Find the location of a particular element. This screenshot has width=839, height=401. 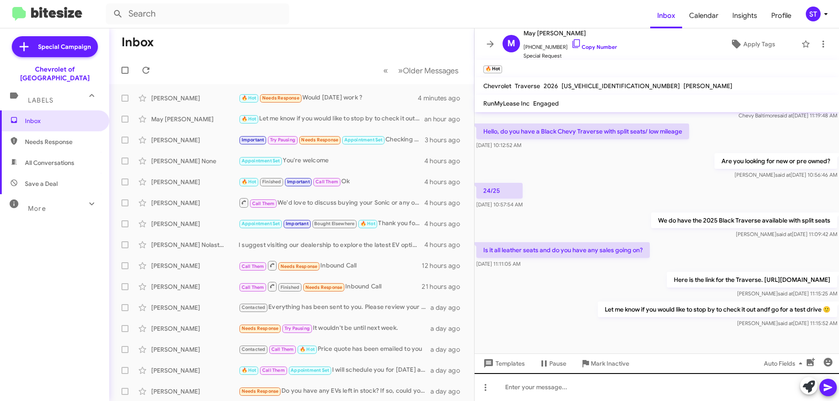

div: 12 hours ago is located at coordinates (444, 266).